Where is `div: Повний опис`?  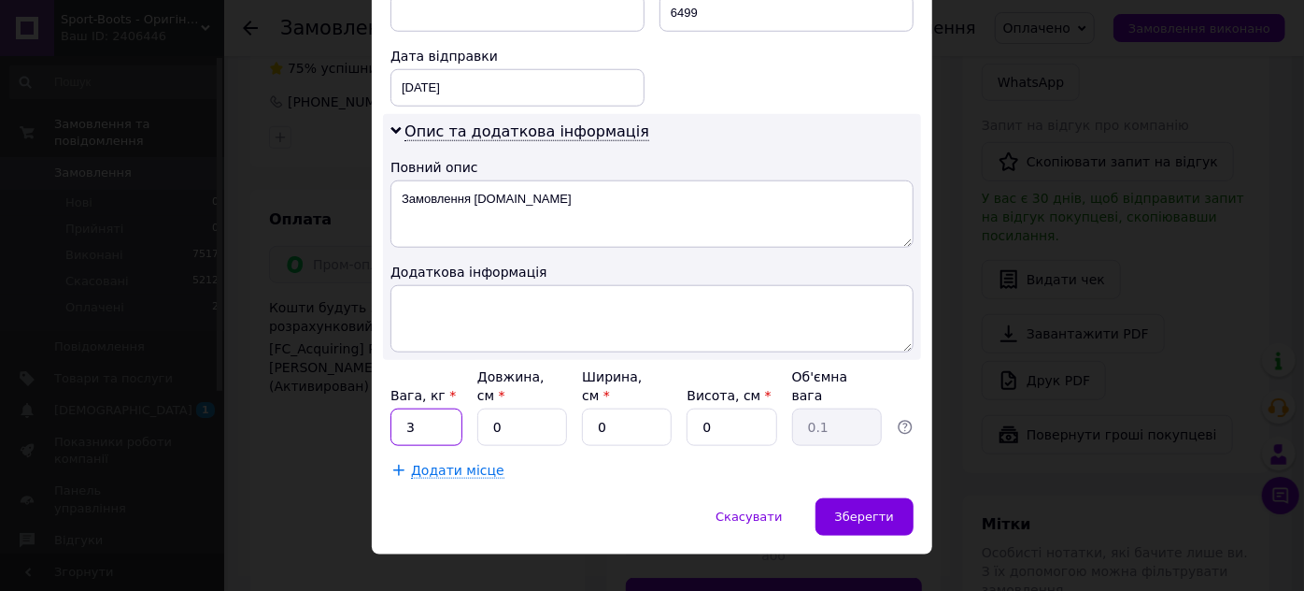 div: Повний опис is located at coordinates (652, 167).